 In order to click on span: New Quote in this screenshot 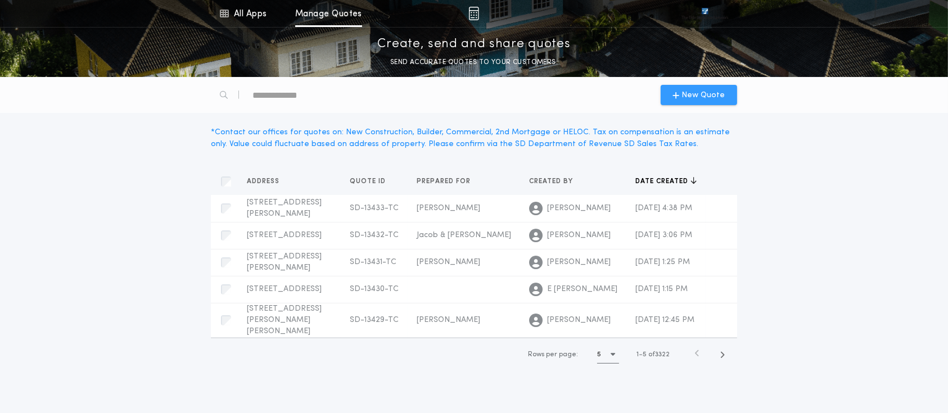, I will do `click(703, 95)`.